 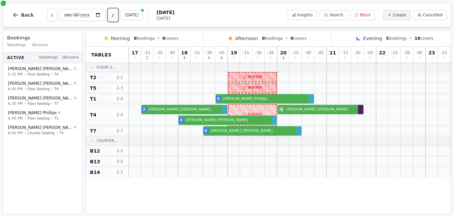 I want to click on span: 2 - 3, so click(x=120, y=88).